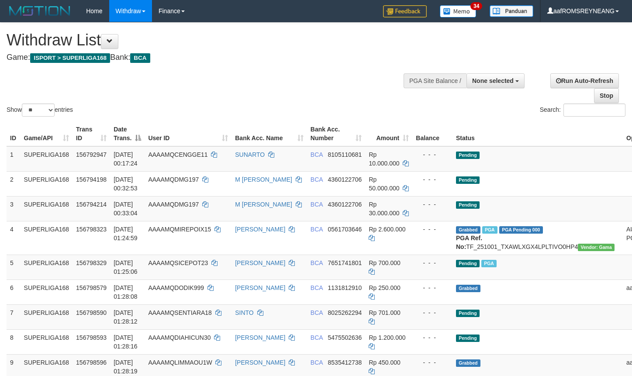  Describe the element at coordinates (512, 11) in the screenshot. I see `img: panduan.png` at that location.